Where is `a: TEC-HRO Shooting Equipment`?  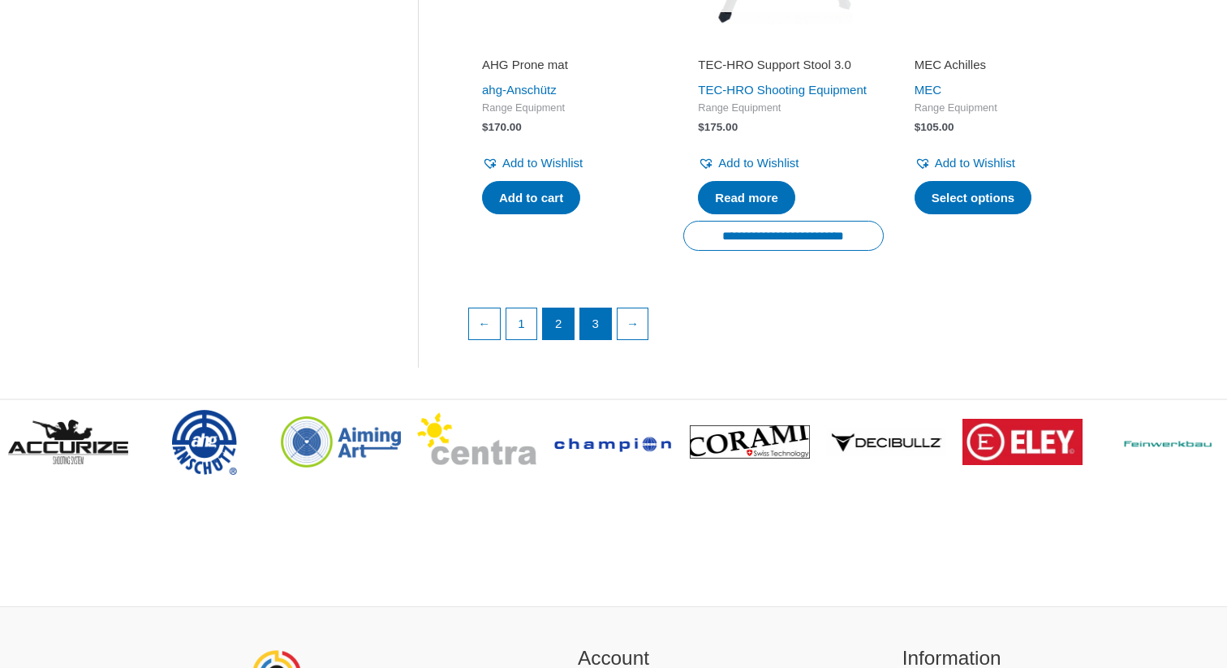
a: TEC-HRO Shooting Equipment is located at coordinates (782, 89).